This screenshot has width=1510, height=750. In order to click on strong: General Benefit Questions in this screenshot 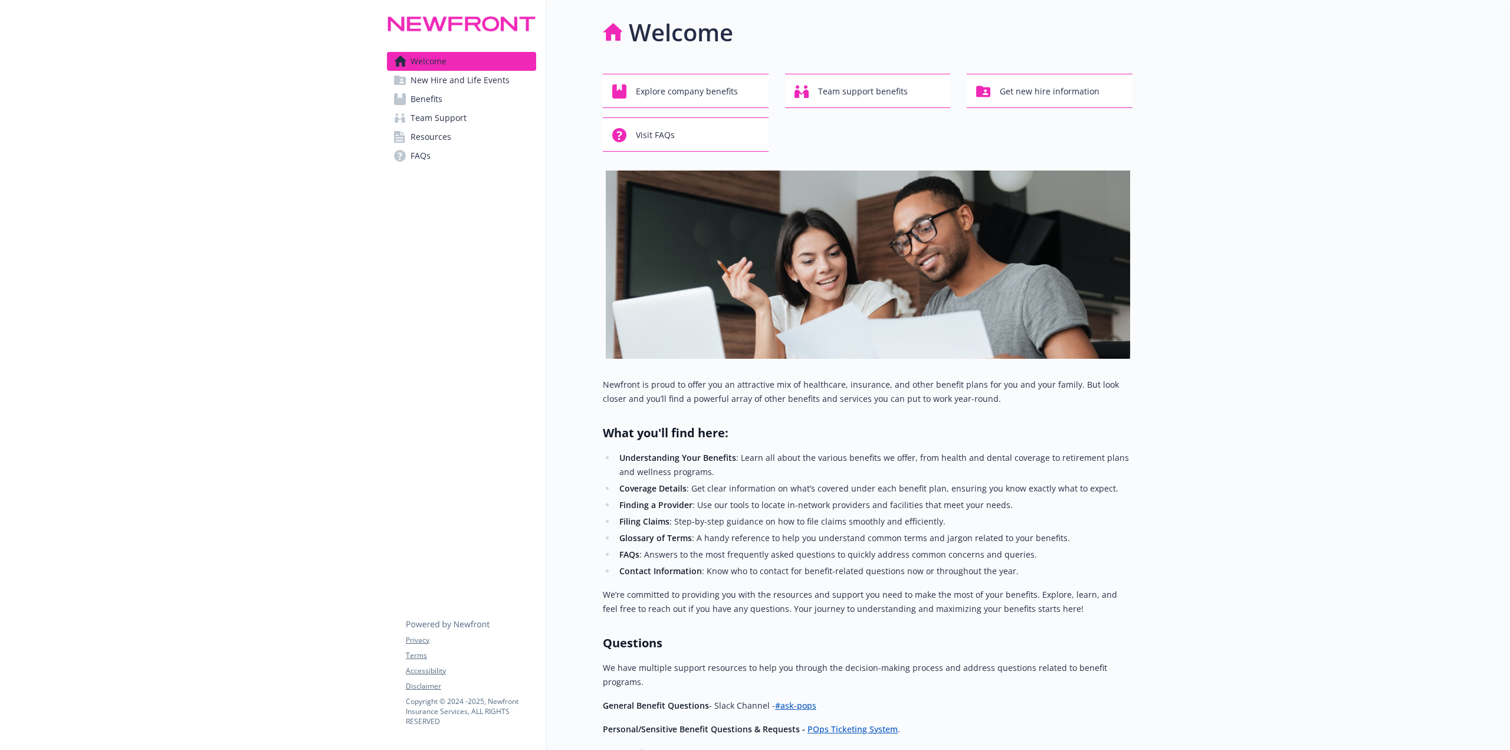, I will do `click(656, 705)`.